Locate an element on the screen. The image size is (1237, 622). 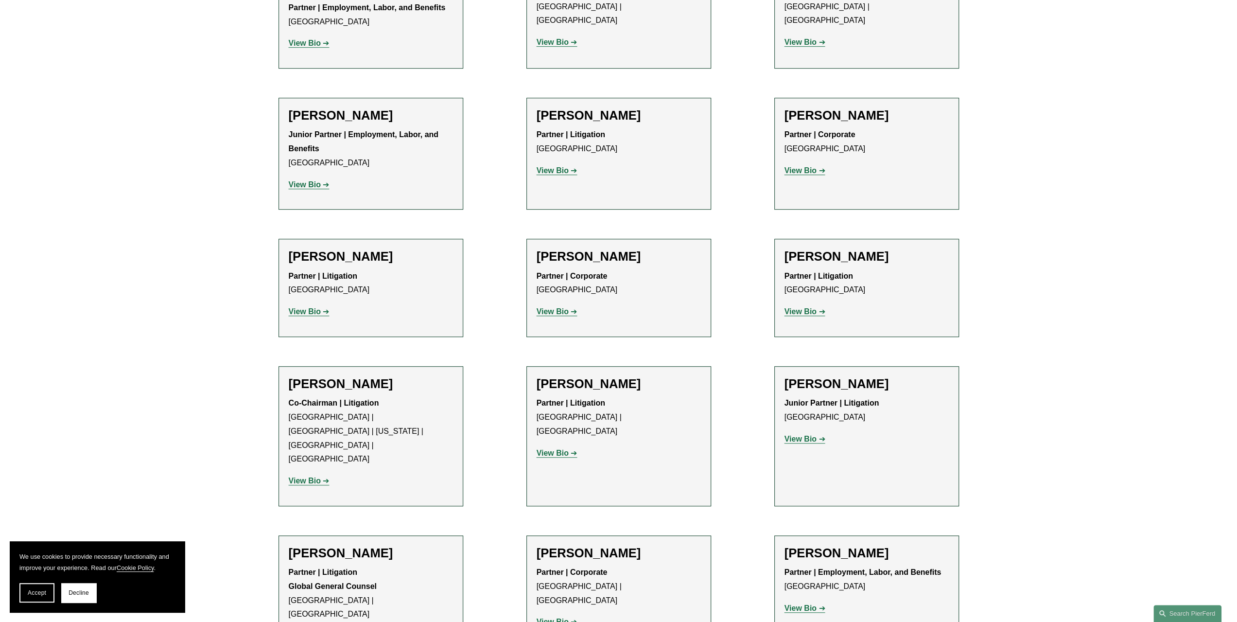
section: Cookie banner is located at coordinates (97, 576).